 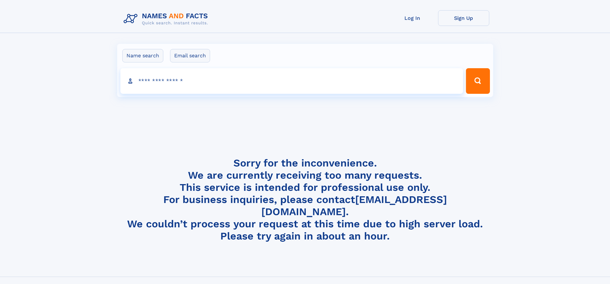 What do you see at coordinates (167, 19) in the screenshot?
I see `img: Logo Names and Facts` at bounding box center [167, 19].